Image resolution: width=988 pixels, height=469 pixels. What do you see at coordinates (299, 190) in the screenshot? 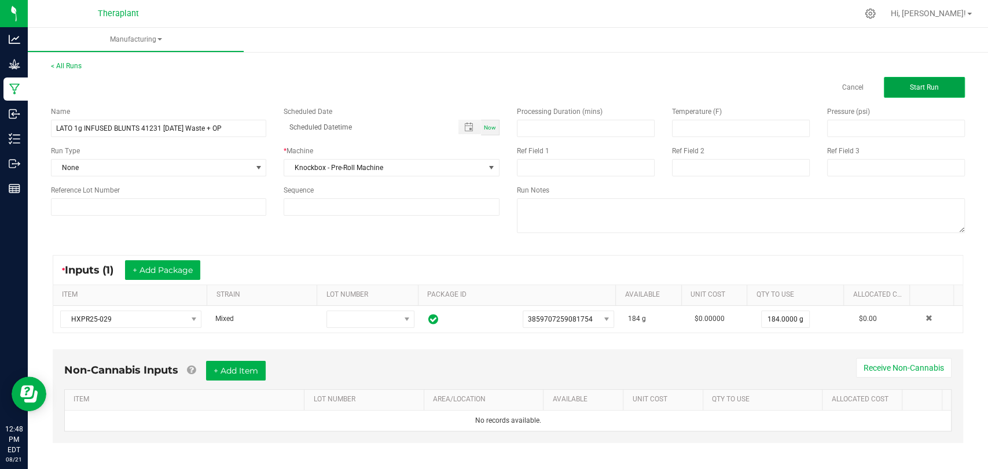
I see `span: Sequence` at bounding box center [299, 190].